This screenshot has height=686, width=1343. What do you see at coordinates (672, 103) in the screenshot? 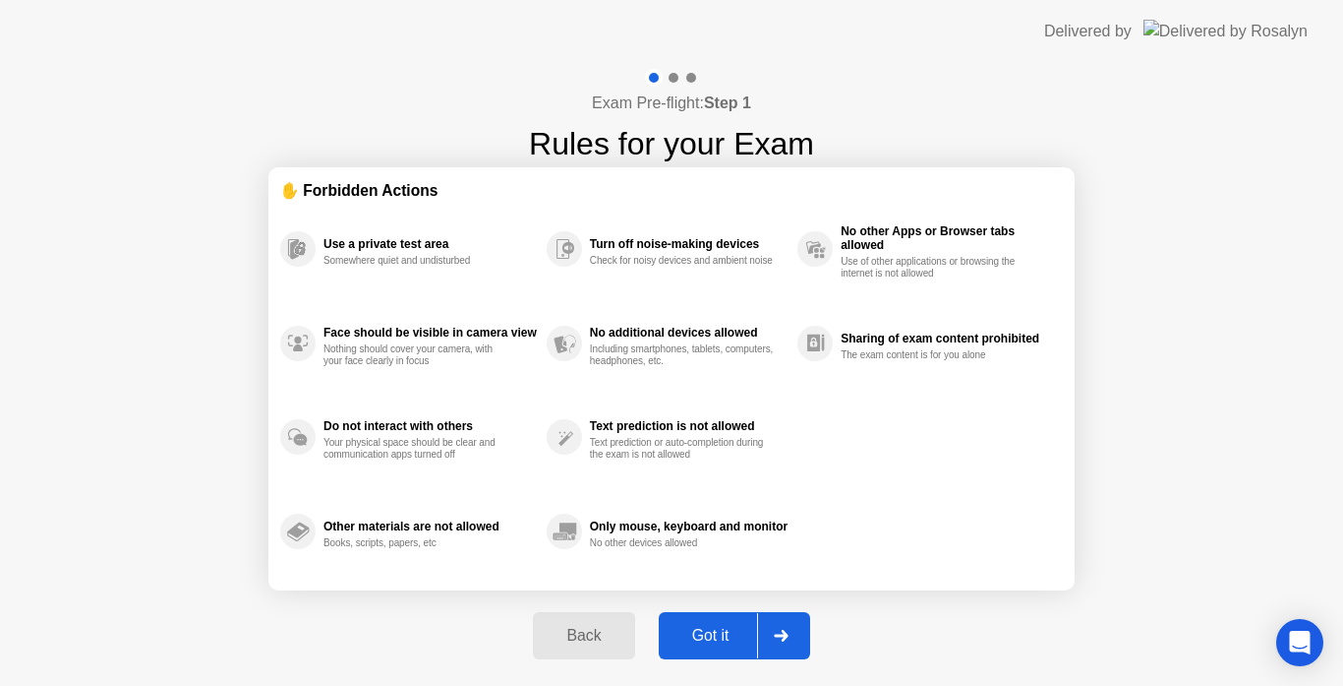
I see `h4: Exam Pre-flight:` at bounding box center [672, 103].